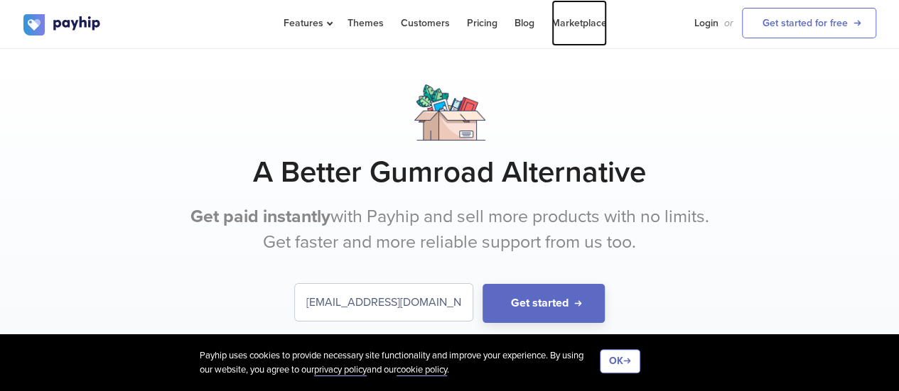 The width and height of the screenshot is (899, 391). I want to click on a: cookie policy, so click(421, 370).